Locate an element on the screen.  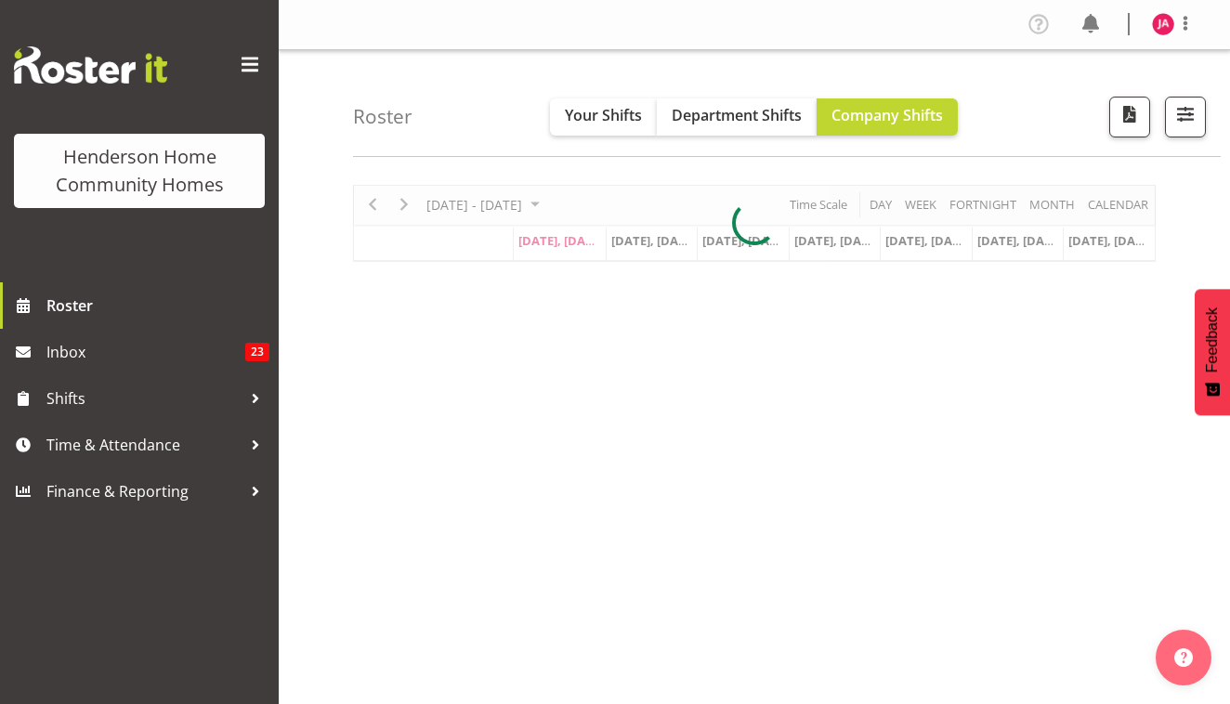
span: Finance & Reporting is located at coordinates (144, 491).